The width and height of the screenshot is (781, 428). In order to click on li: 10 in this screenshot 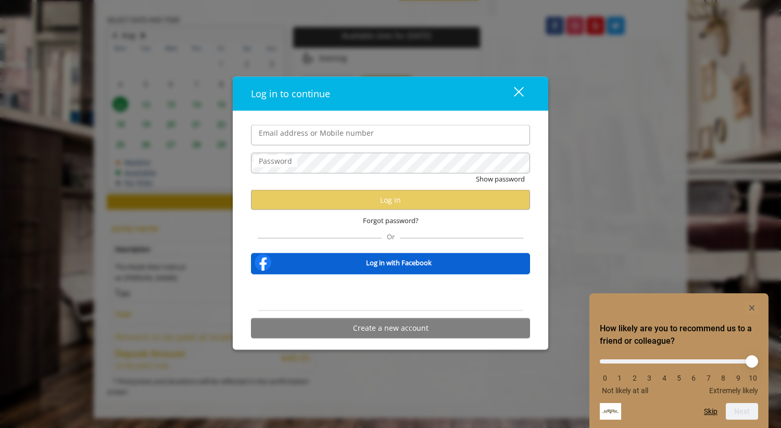, I will do `click(752, 378)`.